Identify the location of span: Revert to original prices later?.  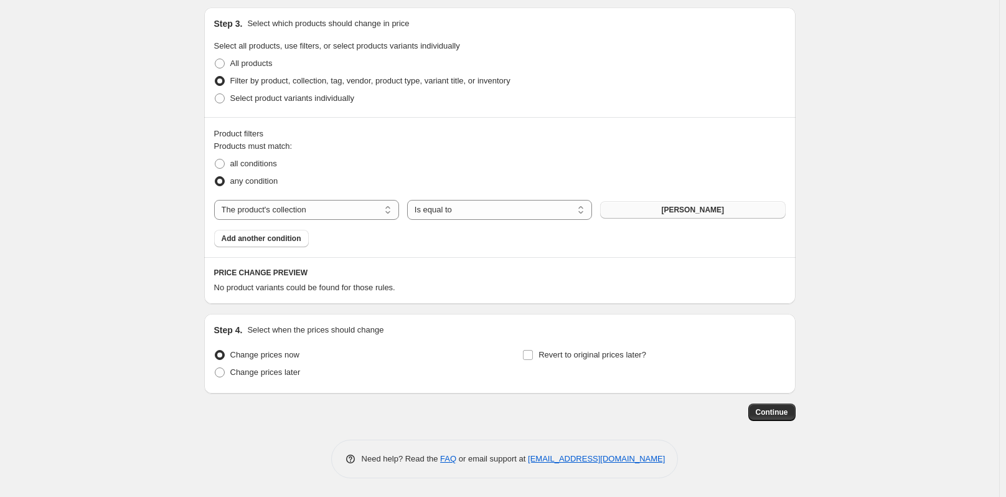
(592, 354).